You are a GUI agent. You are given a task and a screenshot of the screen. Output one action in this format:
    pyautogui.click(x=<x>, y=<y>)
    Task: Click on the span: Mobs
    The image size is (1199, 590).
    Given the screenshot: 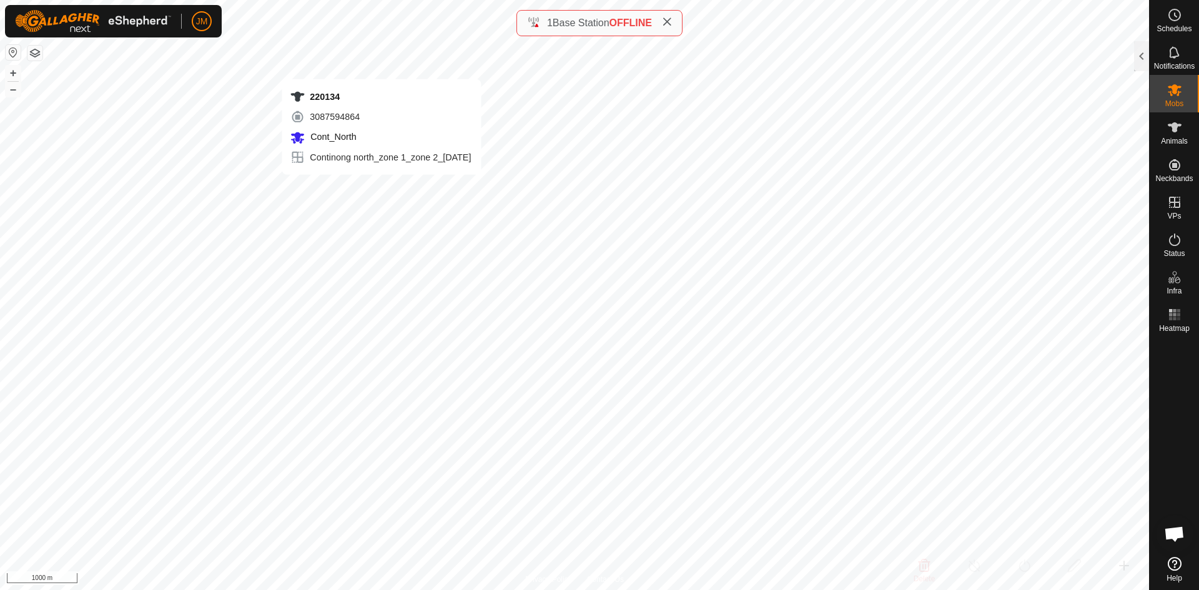 What is the action you would take?
    pyautogui.click(x=1174, y=104)
    